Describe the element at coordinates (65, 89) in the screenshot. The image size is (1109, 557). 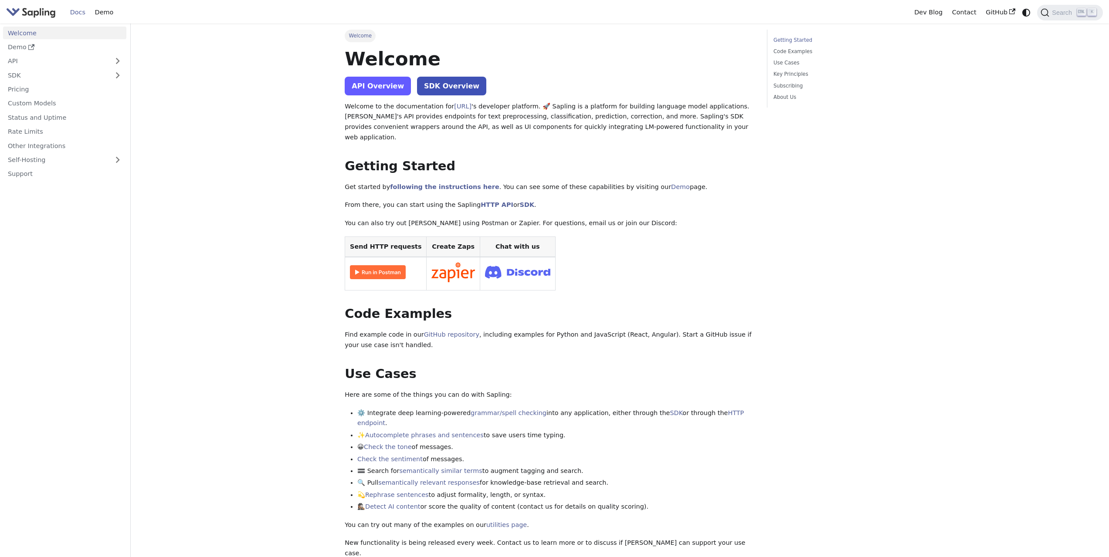
I see `a: Pricing` at that location.